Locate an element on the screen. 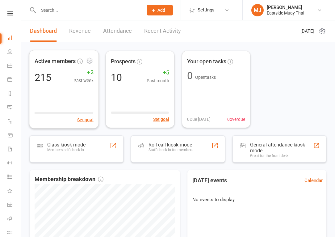  span: Past week is located at coordinates (83, 80).